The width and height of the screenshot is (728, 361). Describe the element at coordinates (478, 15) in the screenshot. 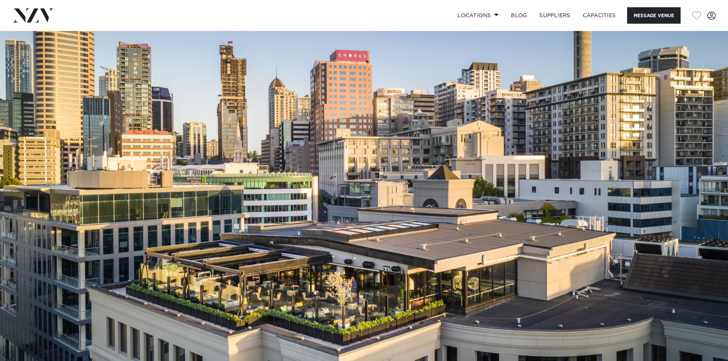

I see `a: Locations` at that location.